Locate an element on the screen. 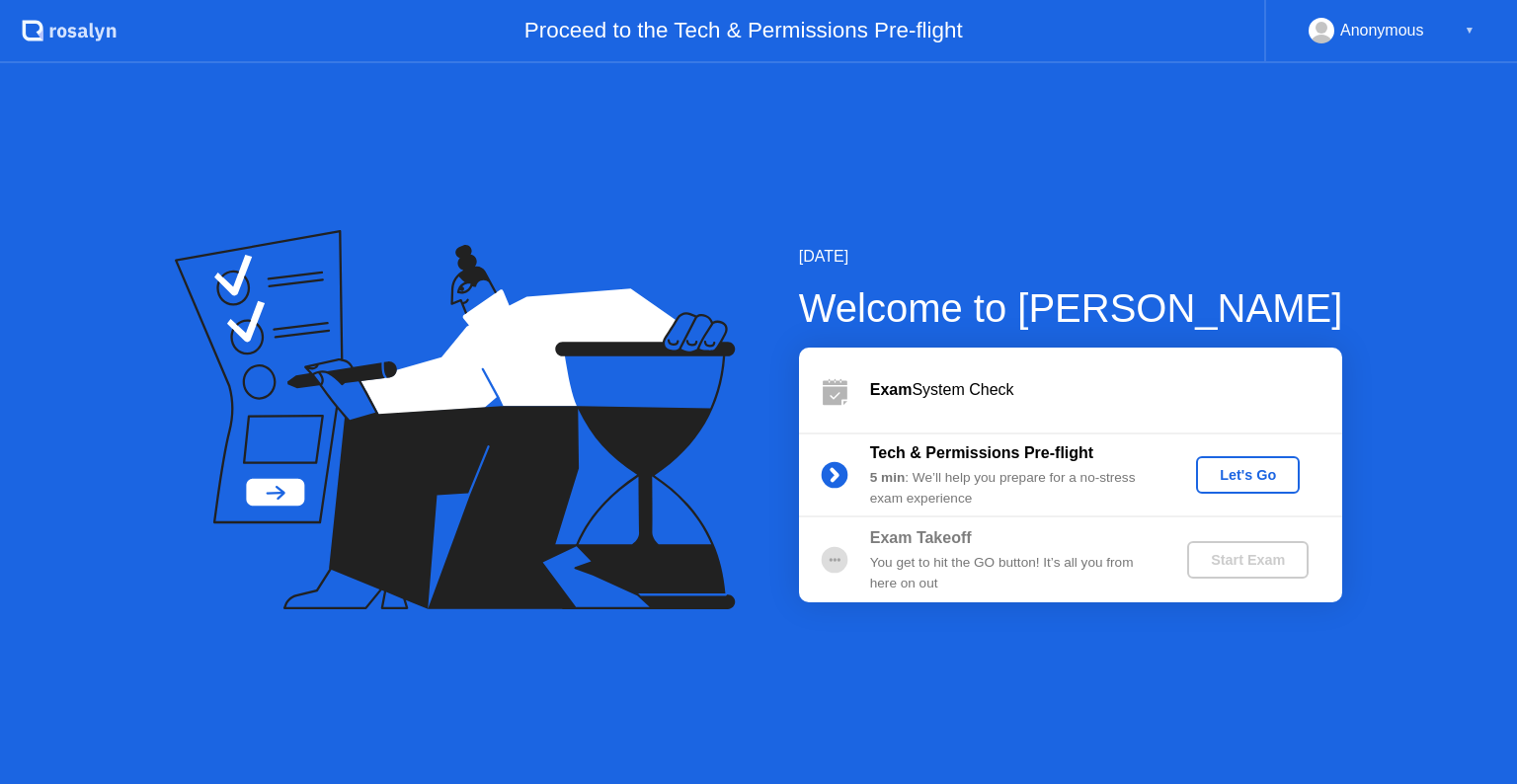 Image resolution: width=1517 pixels, height=784 pixels. button: Let's Go is located at coordinates (1248, 475).